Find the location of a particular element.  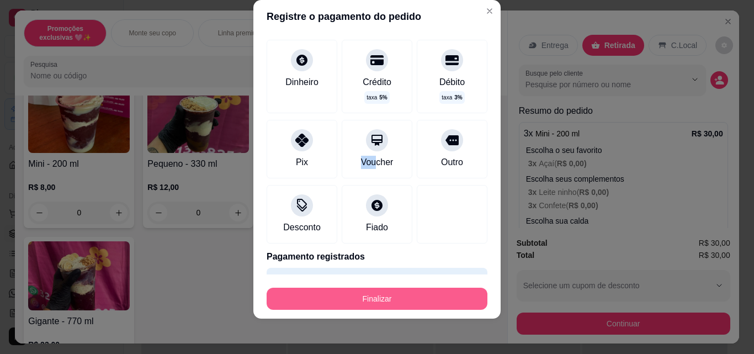

div: Fiado is located at coordinates (377, 228).